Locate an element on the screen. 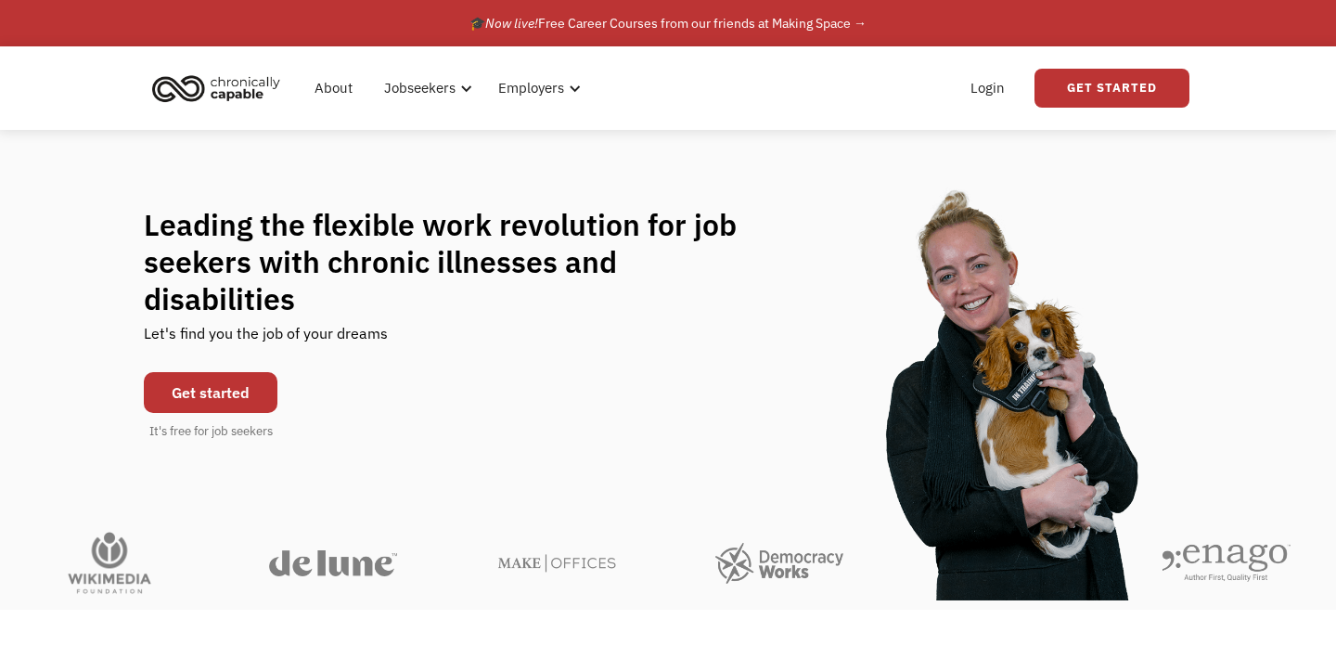 The image size is (1336, 645). a: Get Started is located at coordinates (1111, 88).